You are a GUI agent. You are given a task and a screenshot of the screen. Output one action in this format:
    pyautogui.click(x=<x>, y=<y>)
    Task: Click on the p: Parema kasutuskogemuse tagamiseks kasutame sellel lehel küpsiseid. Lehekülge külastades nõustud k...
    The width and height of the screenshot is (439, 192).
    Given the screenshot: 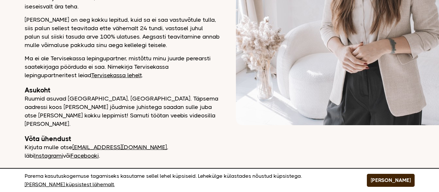 What is the action you would take?
    pyautogui.click(x=187, y=181)
    